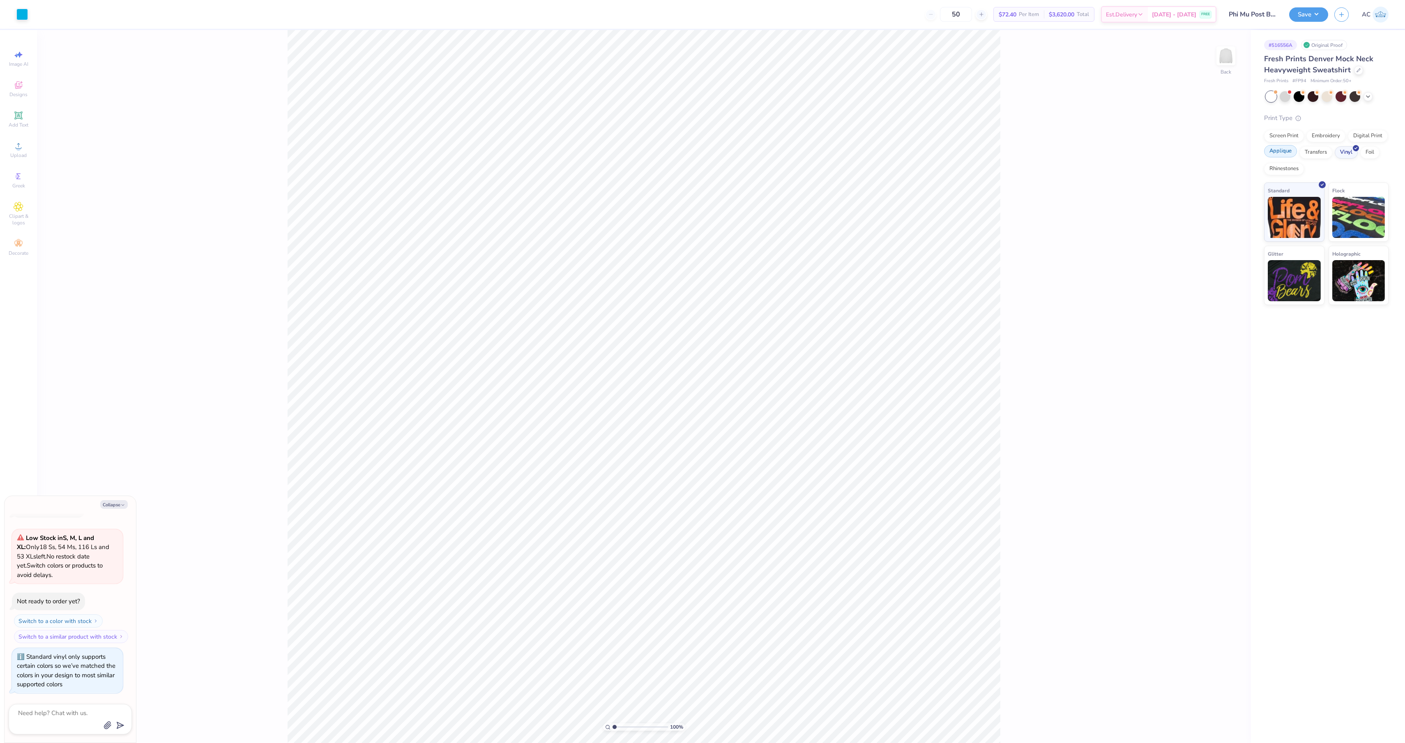  What do you see at coordinates (18, 125) in the screenshot?
I see `span: Add Text` at bounding box center [18, 125].